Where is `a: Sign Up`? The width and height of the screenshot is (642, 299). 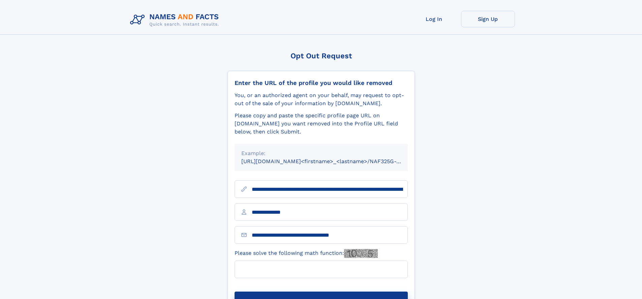 a: Sign Up is located at coordinates (488, 19).